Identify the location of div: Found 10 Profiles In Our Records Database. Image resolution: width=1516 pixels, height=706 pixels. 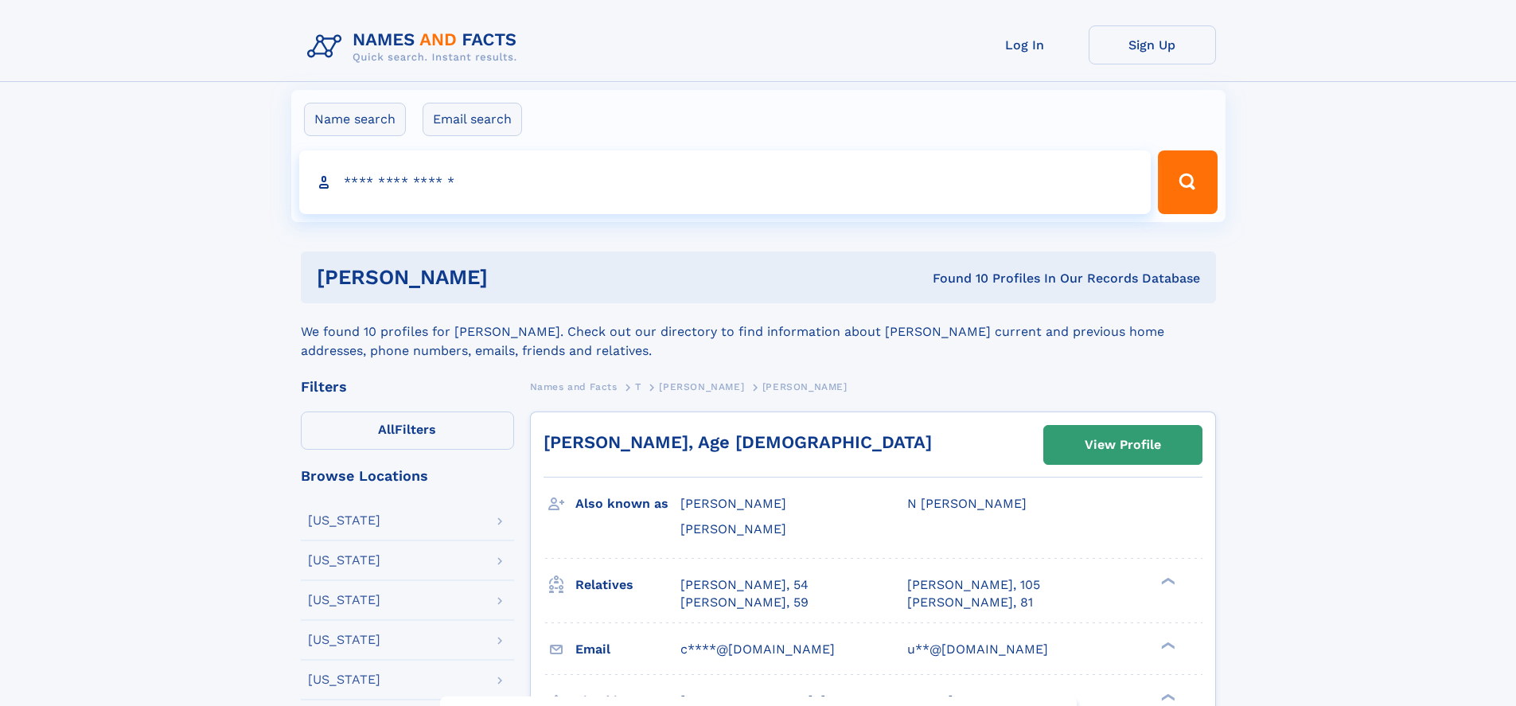
(955, 279).